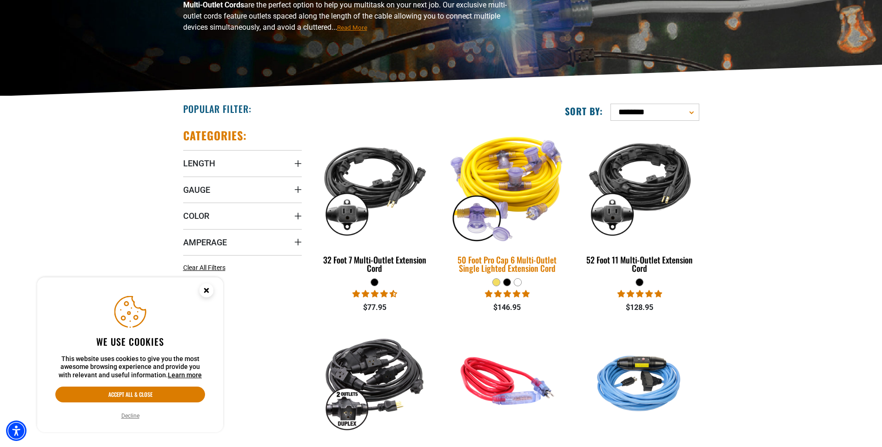 The width and height of the screenshot is (882, 447). What do you see at coordinates (205, 242) in the screenshot?
I see `span: Amperage` at bounding box center [205, 242].